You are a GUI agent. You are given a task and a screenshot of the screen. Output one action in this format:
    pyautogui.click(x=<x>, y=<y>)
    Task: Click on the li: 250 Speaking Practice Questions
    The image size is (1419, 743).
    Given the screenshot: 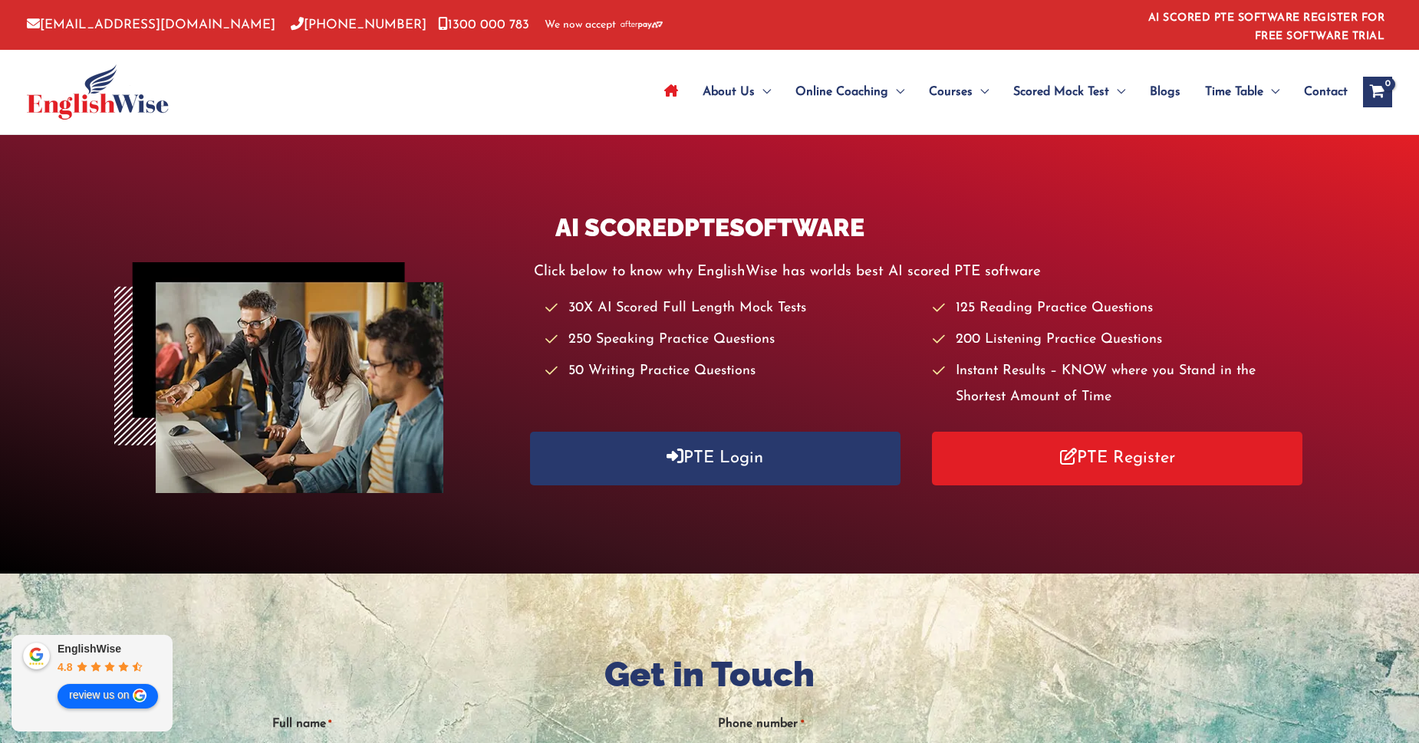 What is the action you would take?
    pyautogui.click(x=732, y=340)
    